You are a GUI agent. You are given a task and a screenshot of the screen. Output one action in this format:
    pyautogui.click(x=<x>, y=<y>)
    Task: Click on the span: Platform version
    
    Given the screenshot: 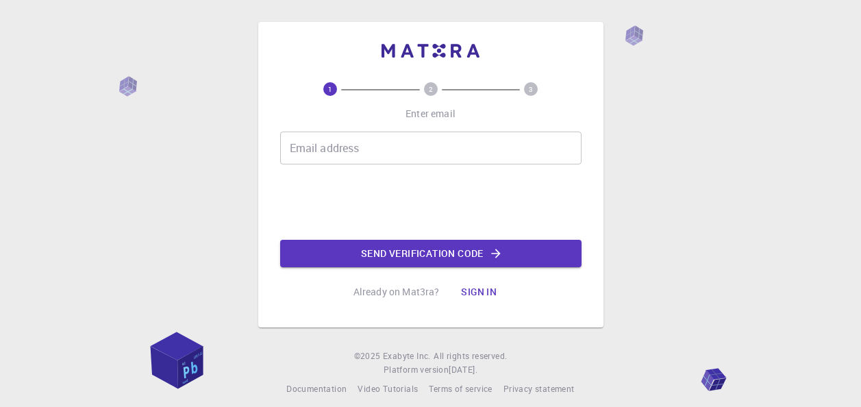 What is the action you would take?
    pyautogui.click(x=416, y=370)
    